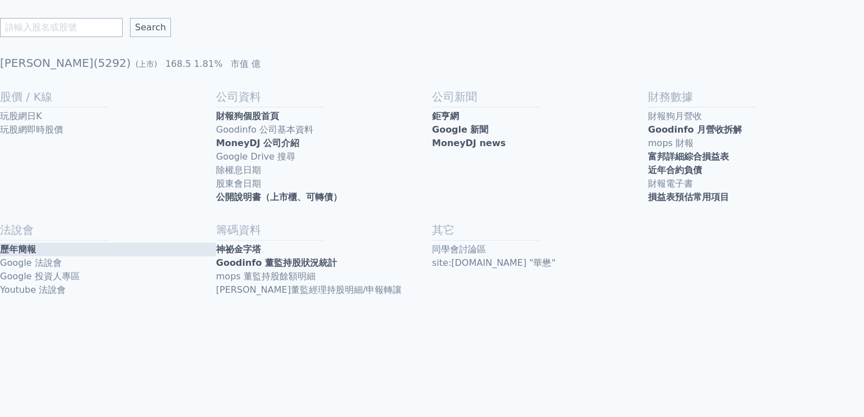  What do you see at coordinates (324, 184) in the screenshot?
I see `a: 股東會日期` at bounding box center [324, 184].